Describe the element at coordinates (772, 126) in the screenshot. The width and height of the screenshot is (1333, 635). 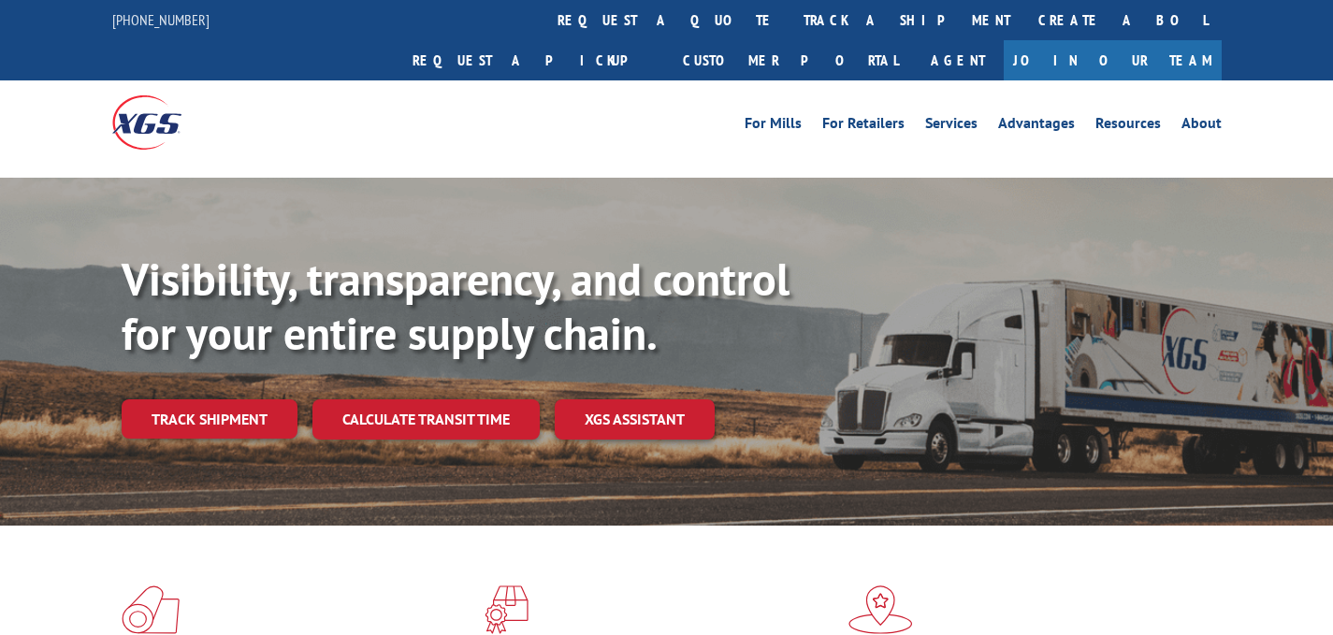
I see `a: For Mills` at that location.